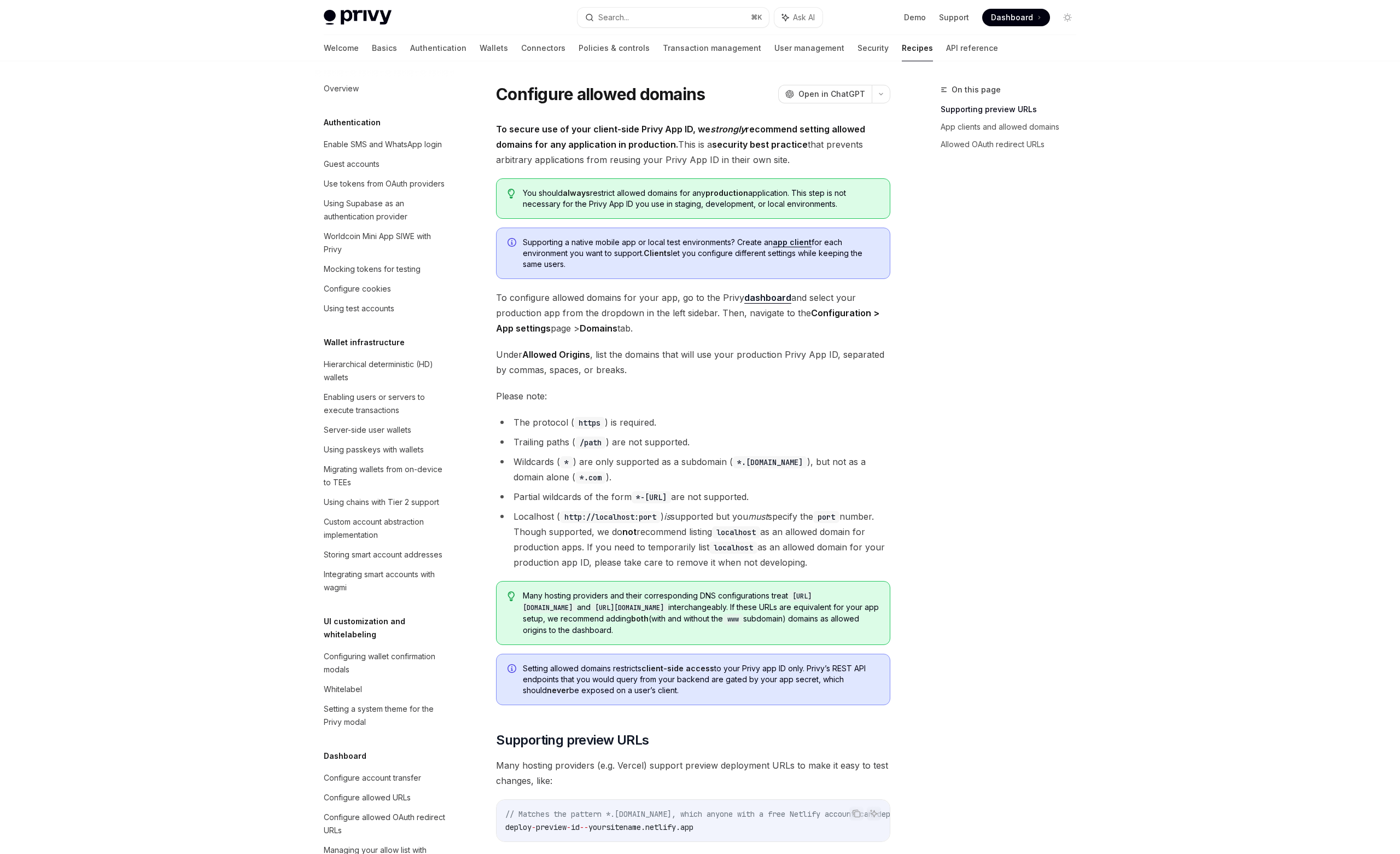 This screenshot has width=1400, height=854. Describe the element at coordinates (342, 49) in the screenshot. I see `a: Welcome` at that location.